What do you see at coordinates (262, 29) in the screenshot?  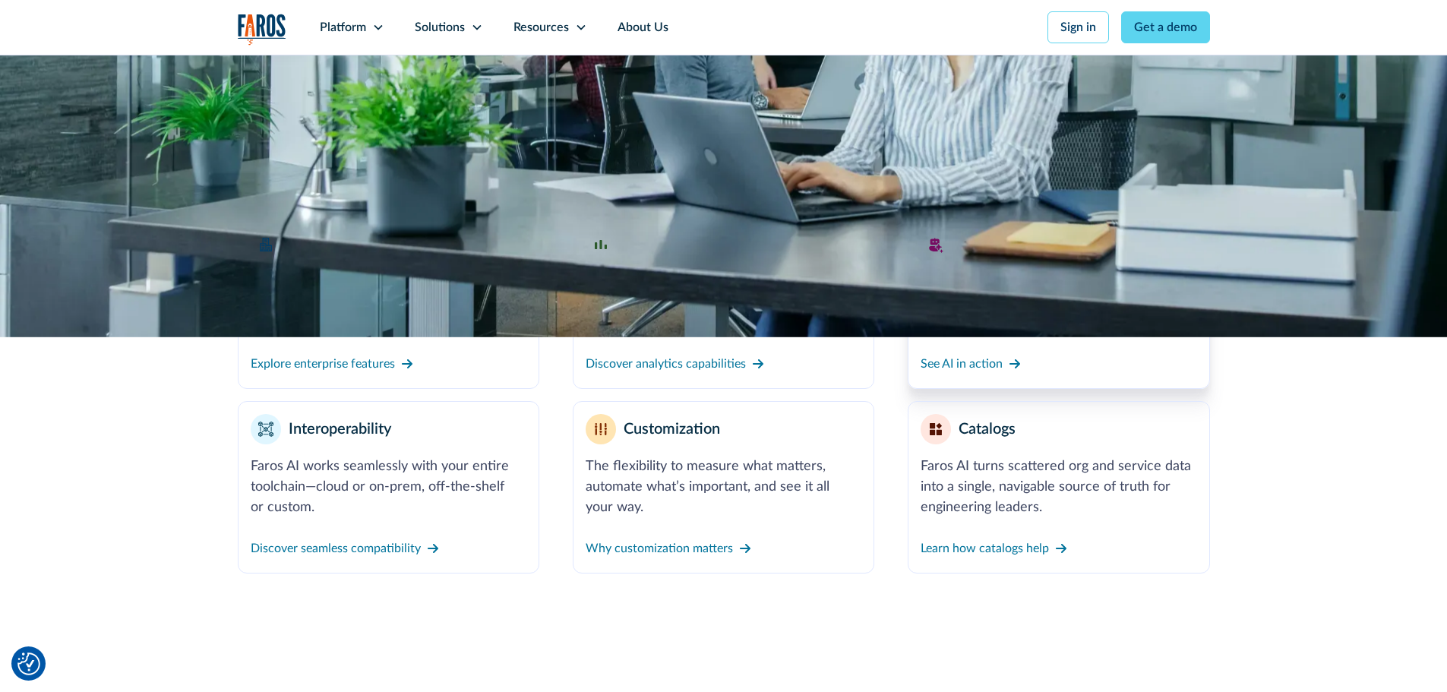 I see `a: home` at bounding box center [262, 29].